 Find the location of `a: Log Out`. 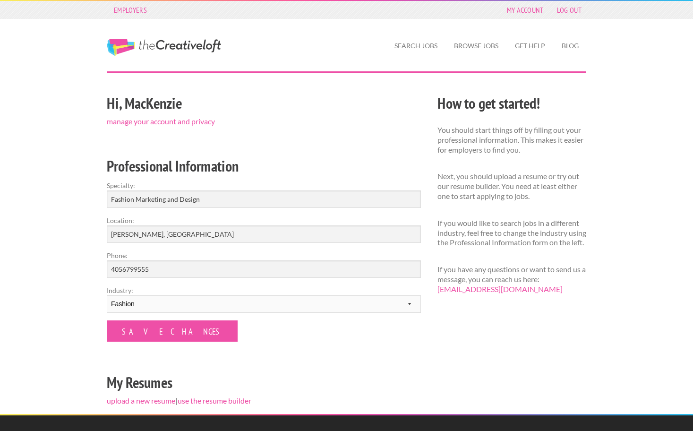

a: Log Out is located at coordinates (569, 10).